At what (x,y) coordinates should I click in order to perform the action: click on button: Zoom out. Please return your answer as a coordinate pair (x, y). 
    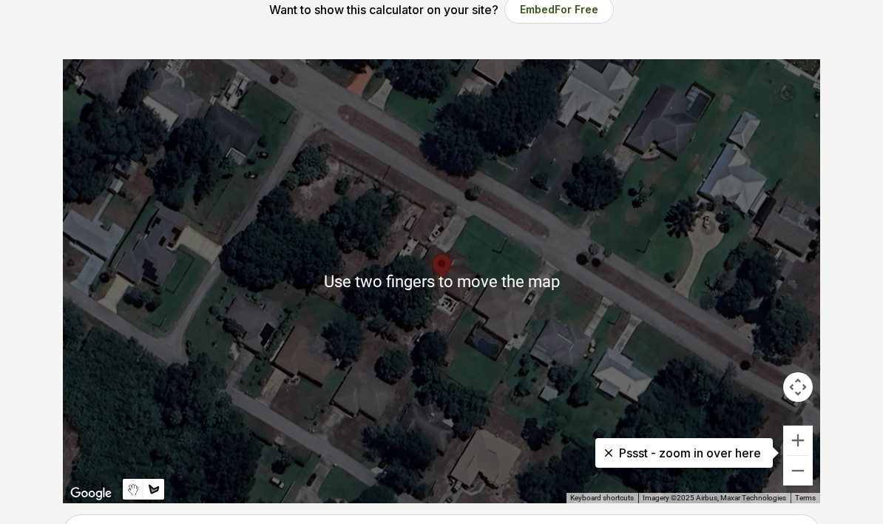
    Looking at the image, I should click on (798, 470).